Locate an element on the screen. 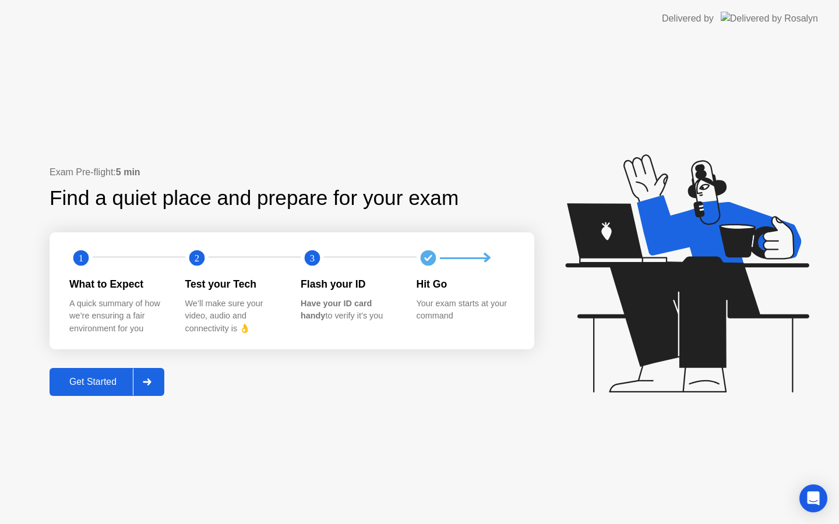 This screenshot has height=524, width=839. text: 3 is located at coordinates (312, 258).